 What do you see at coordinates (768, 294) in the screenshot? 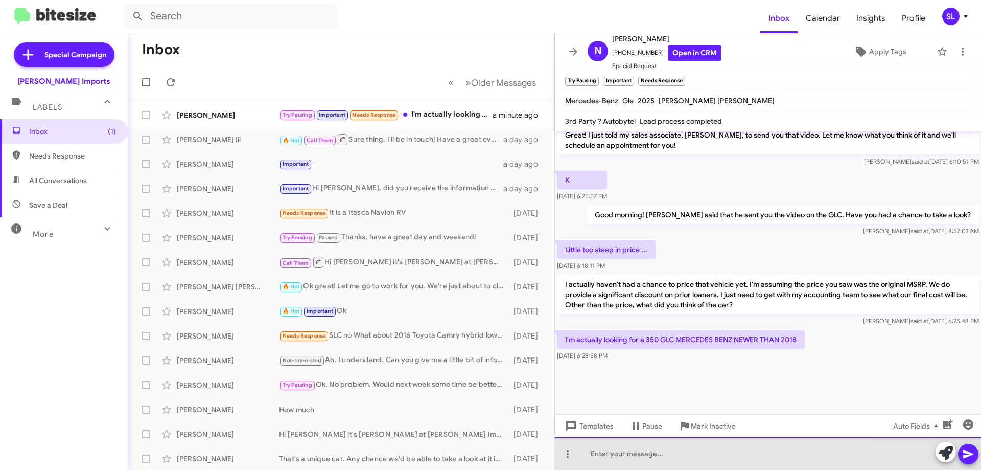
I see `p: I actually haven't had a chance to price that vehicle yet. I'm assuming the price you saw was the...` at bounding box center [768, 294].